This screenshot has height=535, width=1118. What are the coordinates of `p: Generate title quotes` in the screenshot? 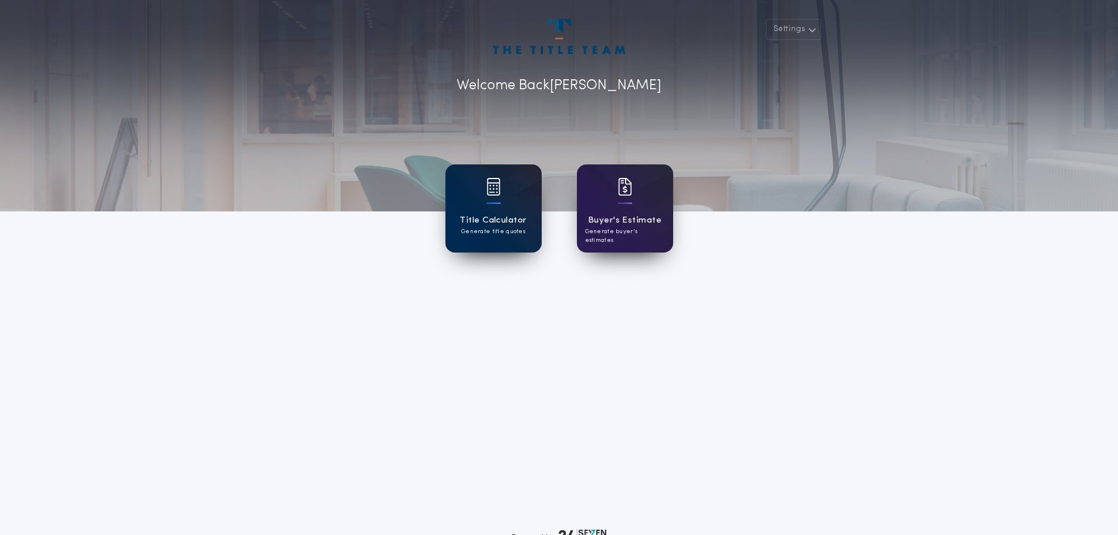 It's located at (493, 231).